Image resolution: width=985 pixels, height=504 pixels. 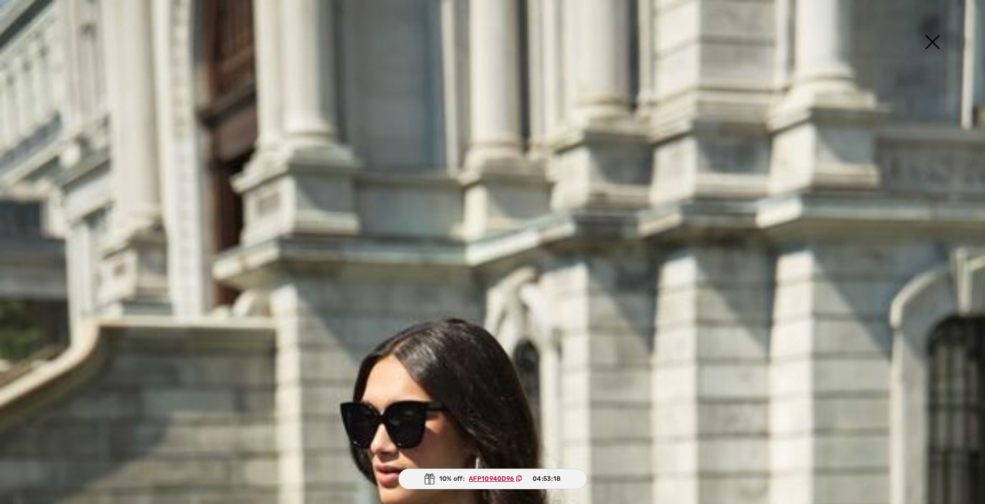 What do you see at coordinates (34, 12) in the screenshot?
I see `span: Chat` at bounding box center [34, 12].